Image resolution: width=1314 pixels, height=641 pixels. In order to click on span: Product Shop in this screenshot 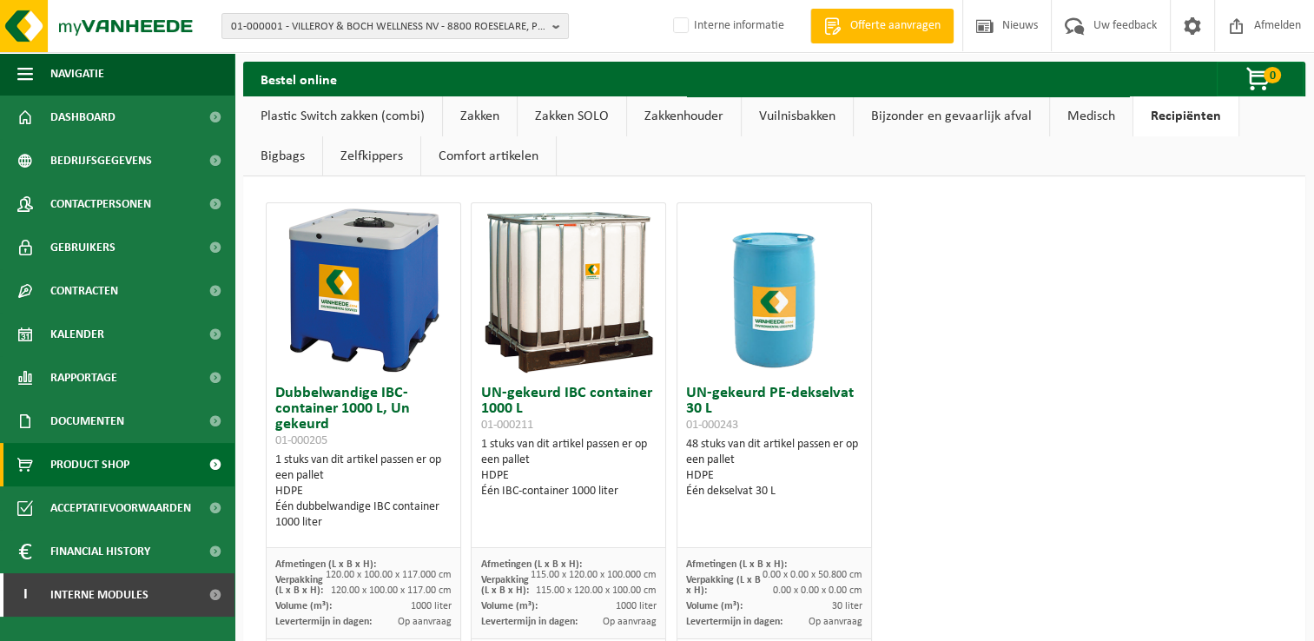, I will do `click(89, 465)`.